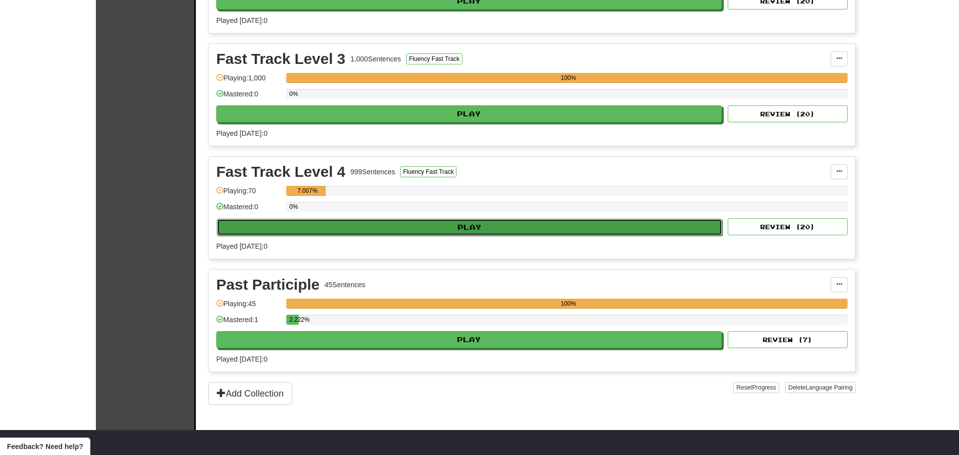  What do you see at coordinates (307, 191) in the screenshot?
I see `div: 7.007%` at bounding box center [307, 191].